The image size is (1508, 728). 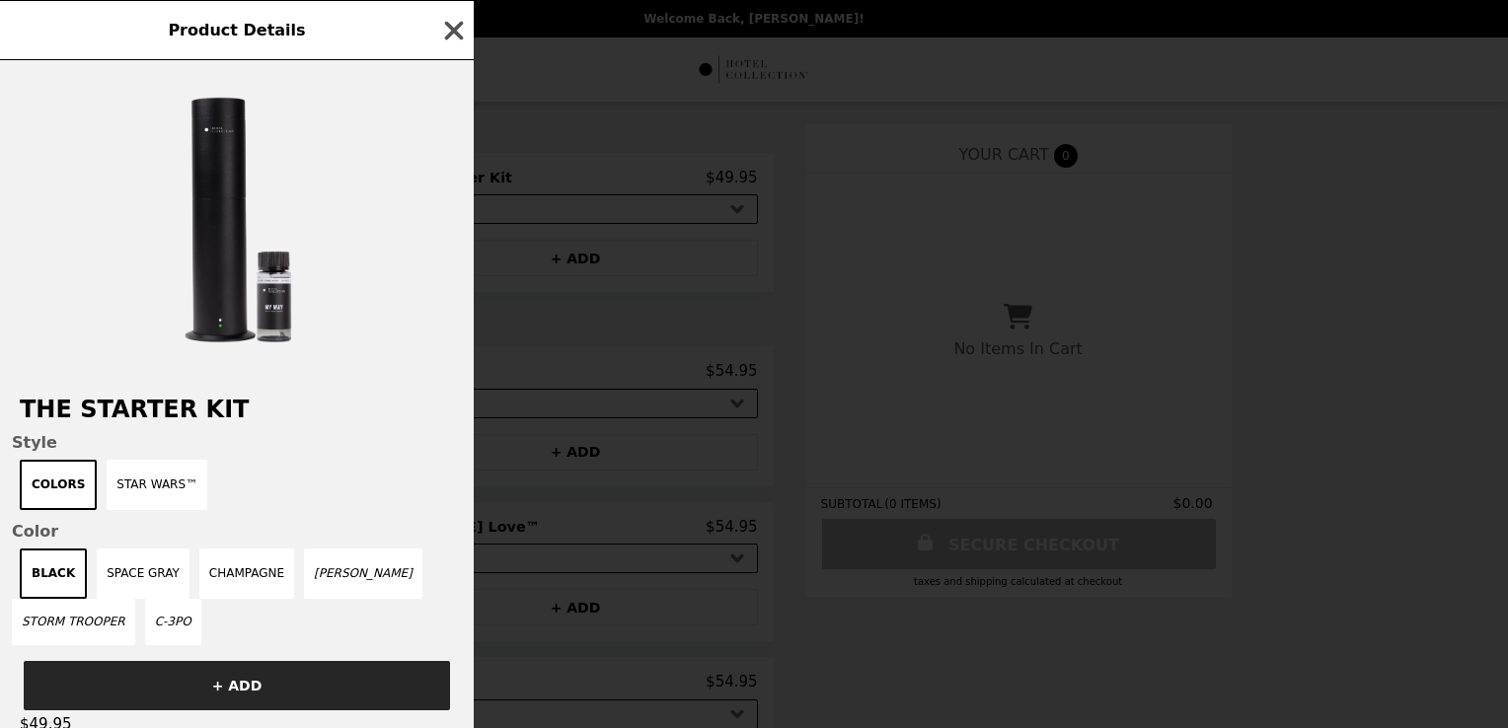 I want to click on button: Colors, so click(x=58, y=485).